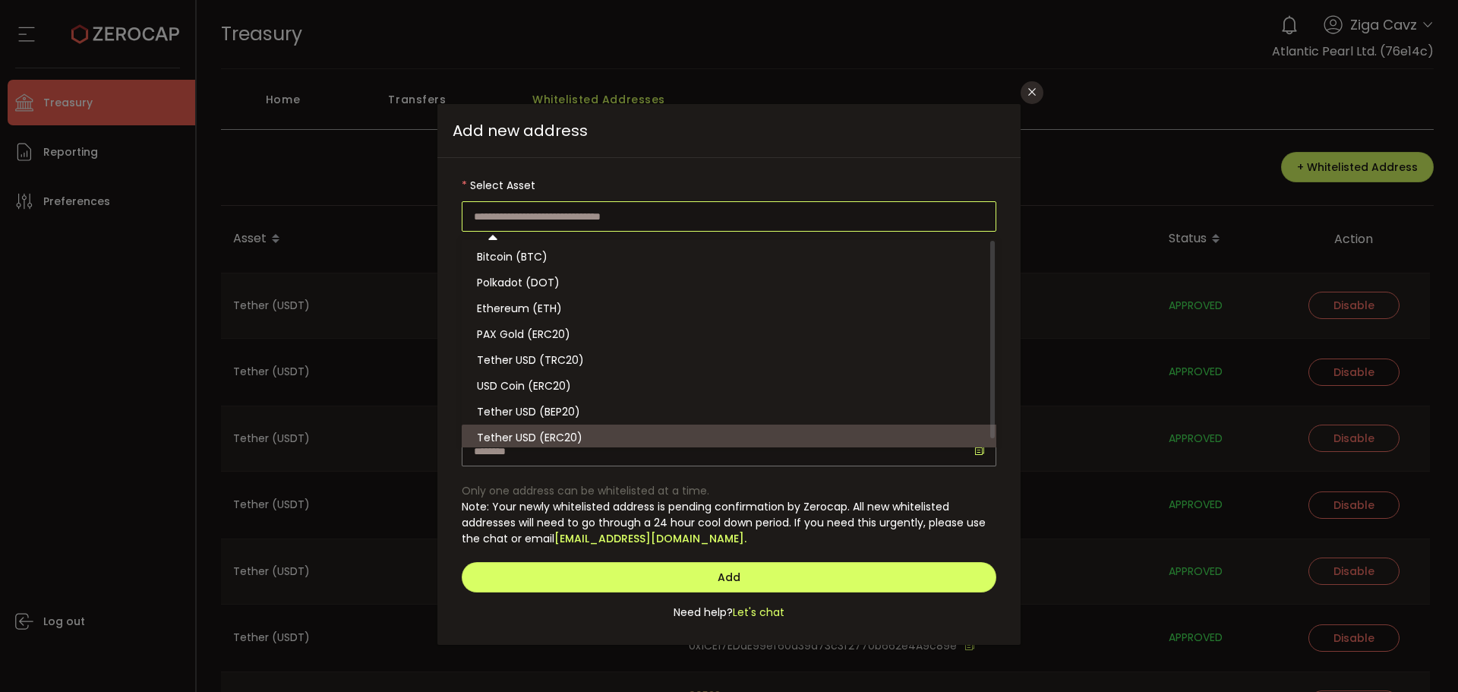  I want to click on button: Close, so click(1032, 93).